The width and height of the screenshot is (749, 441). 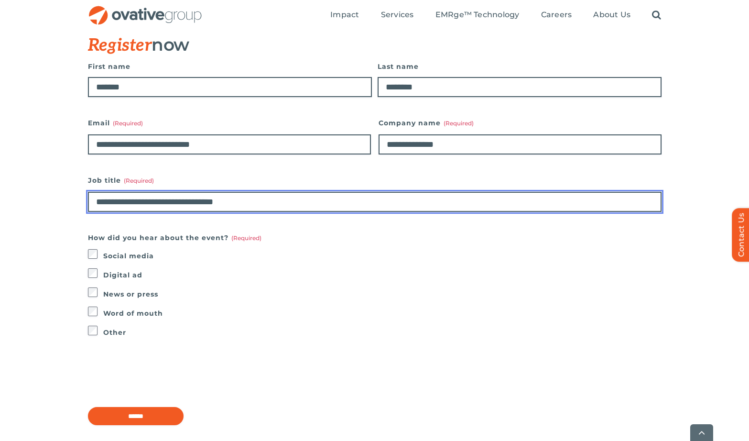 What do you see at coordinates (120, 45) in the screenshot?
I see `span: Register` at bounding box center [120, 45].